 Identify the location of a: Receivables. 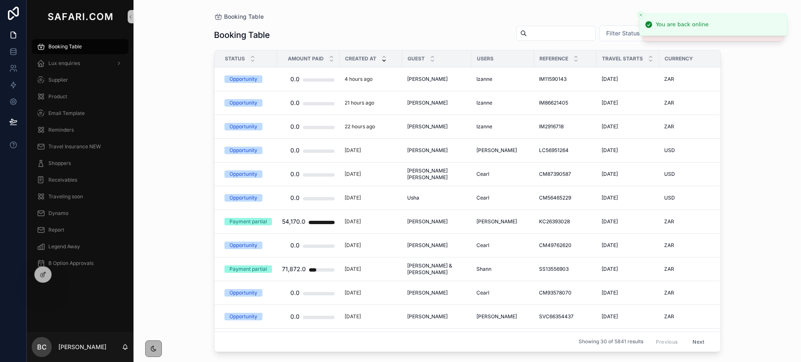
(80, 180).